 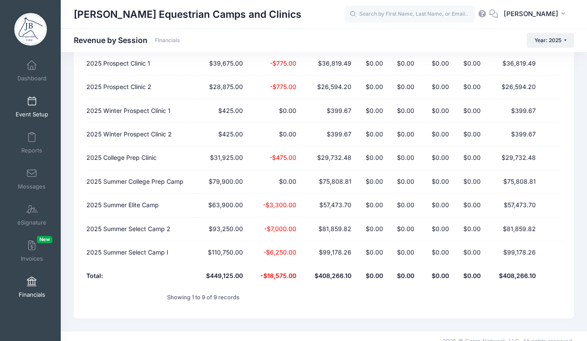 What do you see at coordinates (32, 150) in the screenshot?
I see `span: Reports` at bounding box center [32, 150].